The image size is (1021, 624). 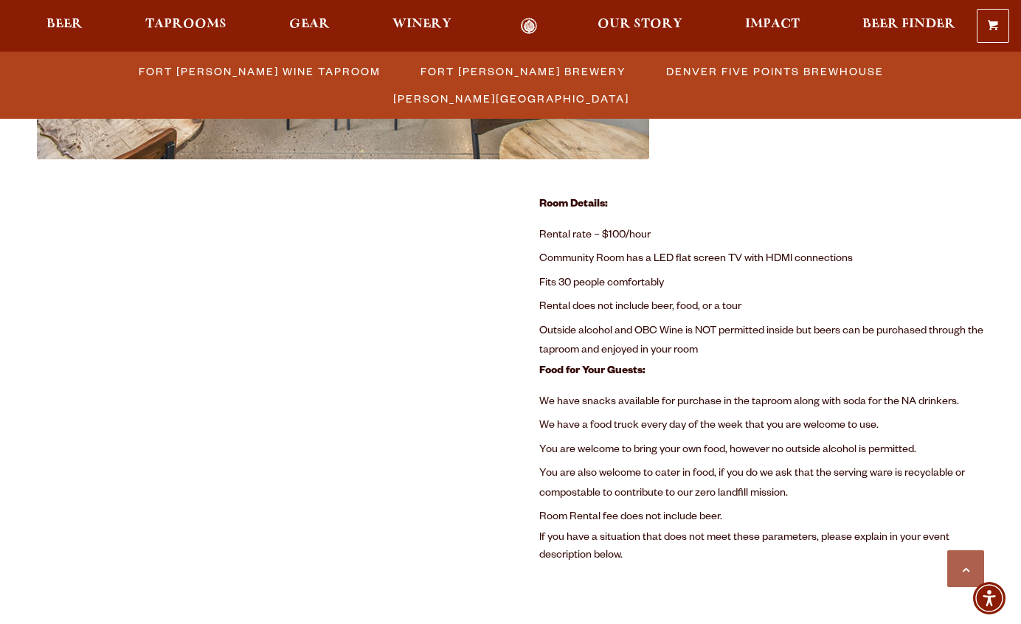 What do you see at coordinates (761, 260) in the screenshot?
I see `li: Community Room has a LED flat screen TV with HDMI connections` at bounding box center [761, 260].